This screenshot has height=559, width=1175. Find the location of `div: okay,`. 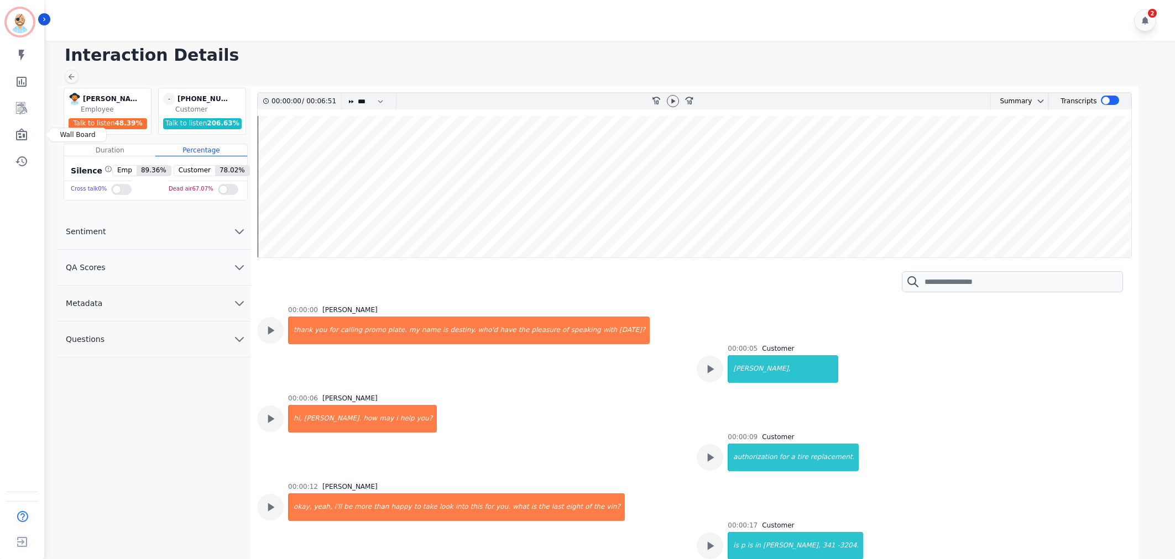

div: okay, is located at coordinates (301, 507).